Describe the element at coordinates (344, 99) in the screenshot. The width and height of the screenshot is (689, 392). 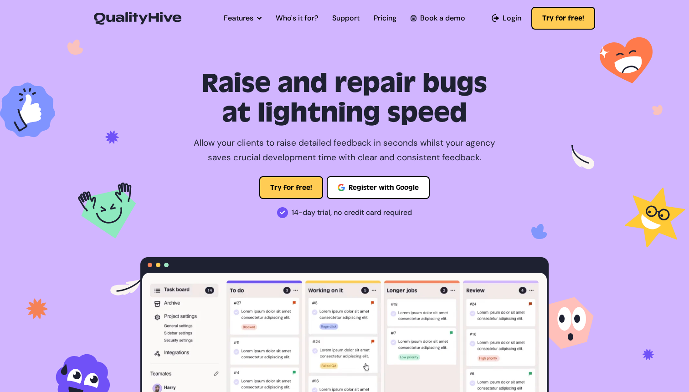
I see `h1: Raise and repair bugs at lightning speed` at that location.